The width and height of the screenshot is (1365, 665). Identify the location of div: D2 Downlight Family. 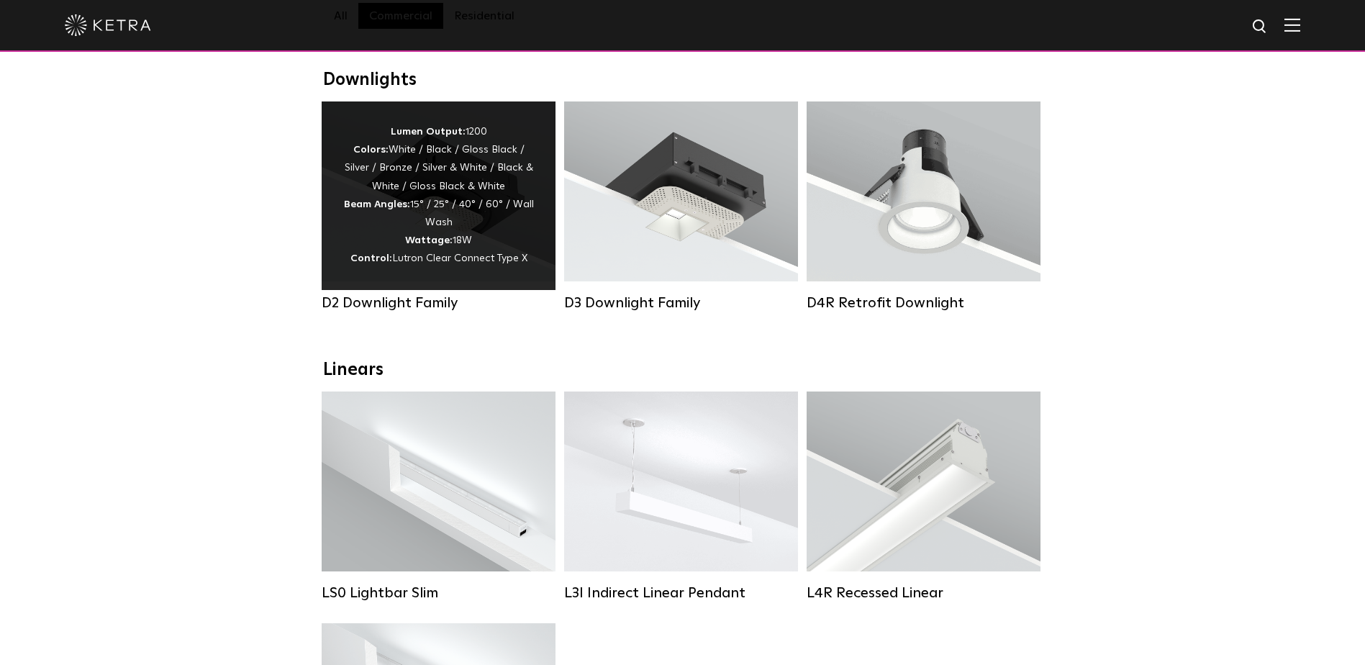
(438, 303).